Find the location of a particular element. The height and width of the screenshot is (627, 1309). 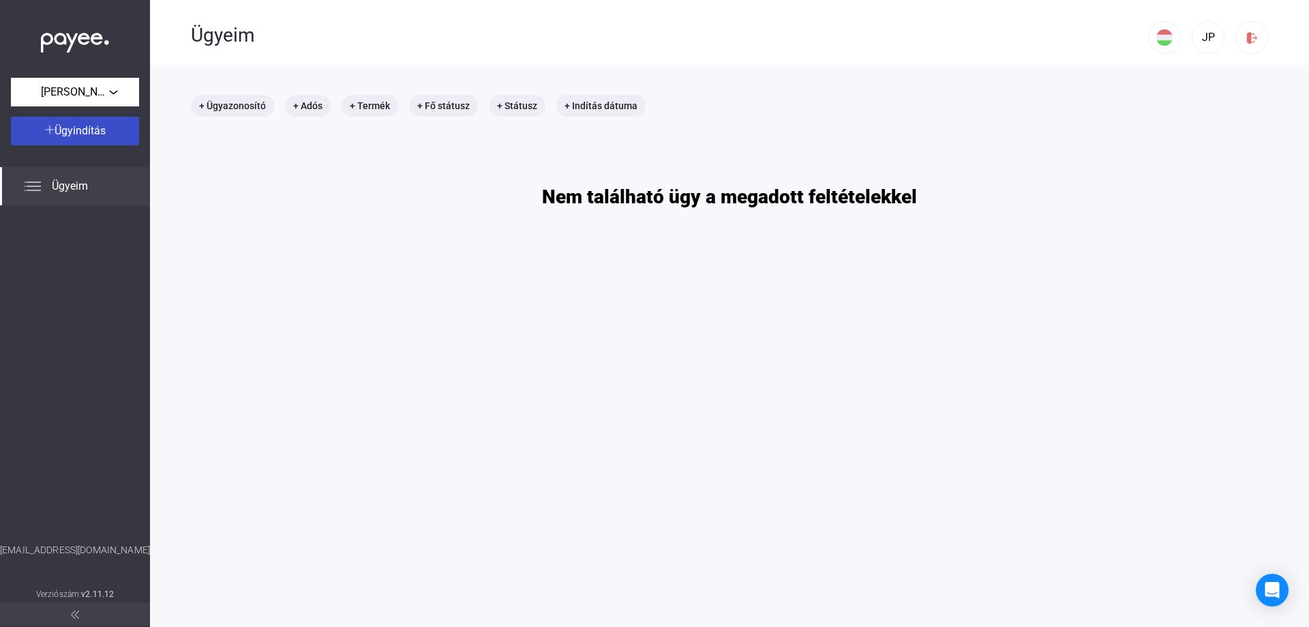

div: JP is located at coordinates (1208, 37).